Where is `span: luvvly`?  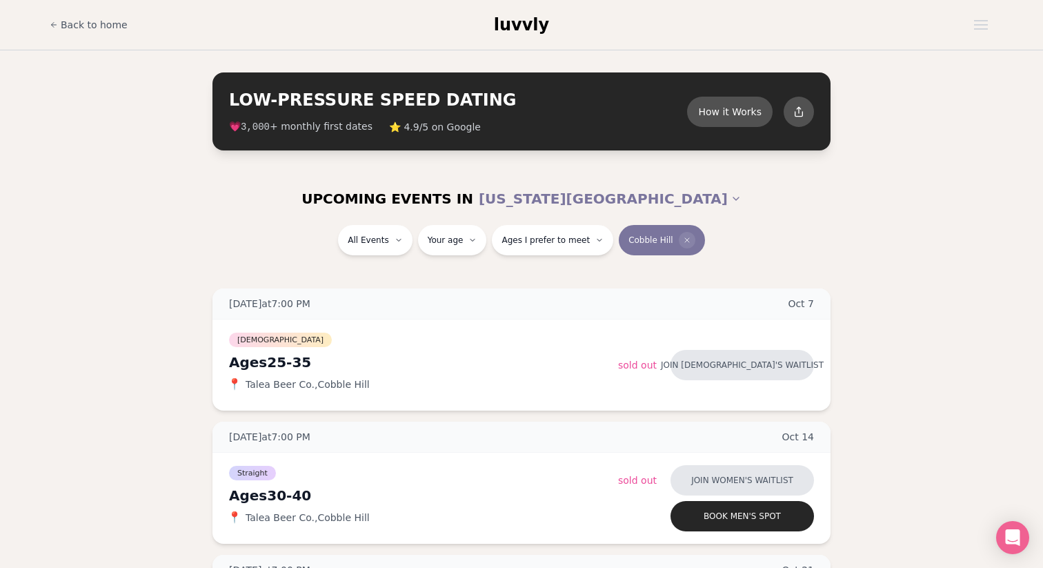
span: luvvly is located at coordinates (522, 25).